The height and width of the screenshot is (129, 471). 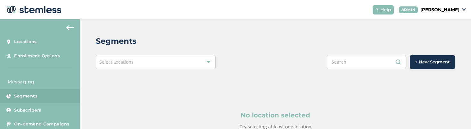 I want to click on span: Locations, so click(x=25, y=42).